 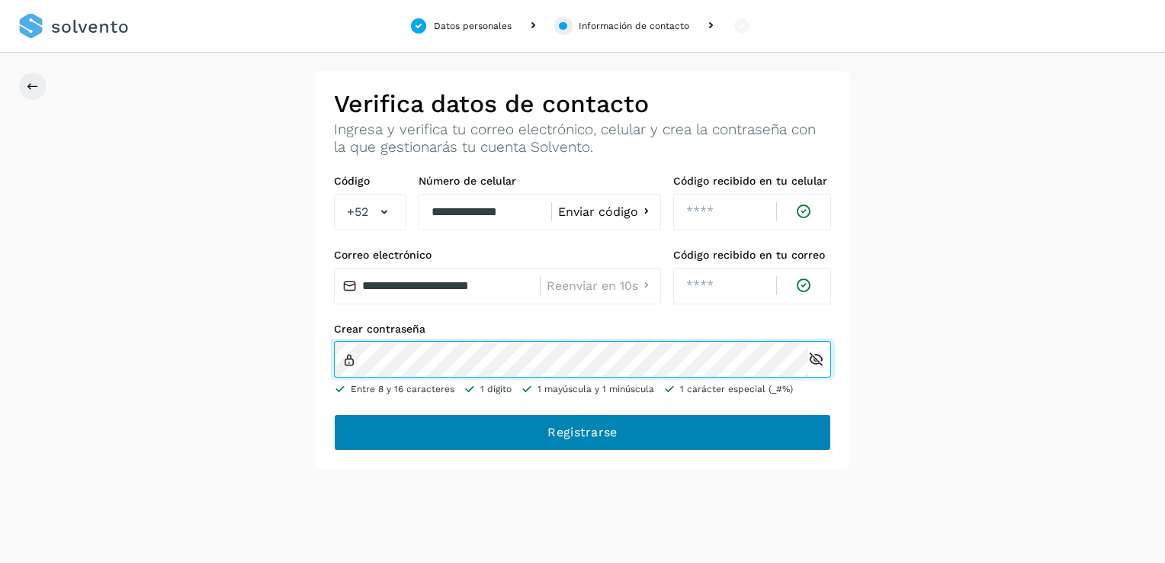 What do you see at coordinates (540, 181) in the screenshot?
I see `label: Número de celular` at bounding box center [540, 181].